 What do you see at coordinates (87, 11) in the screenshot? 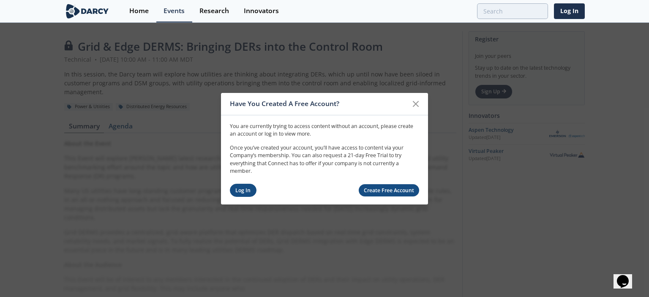
I see `img: logo-wide.svg` at bounding box center [87, 11].